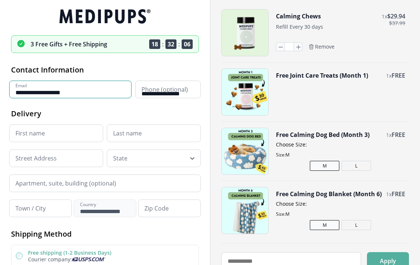  I want to click on img: Calming Chews, so click(245, 33).